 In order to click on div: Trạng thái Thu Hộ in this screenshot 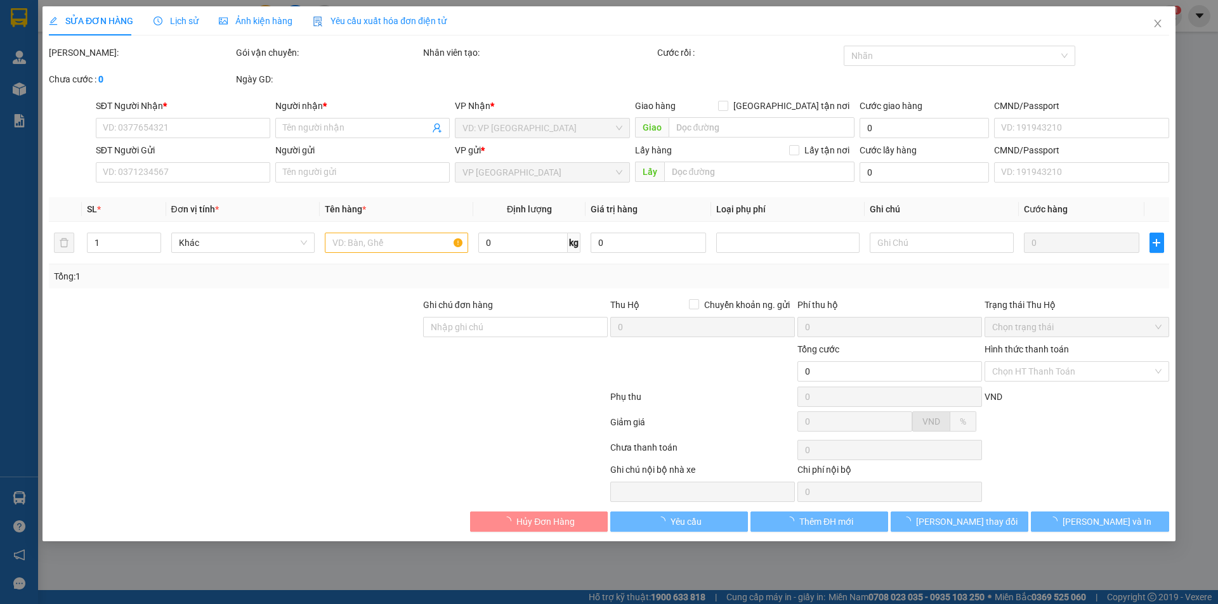, I will do `click(1076, 305)`.